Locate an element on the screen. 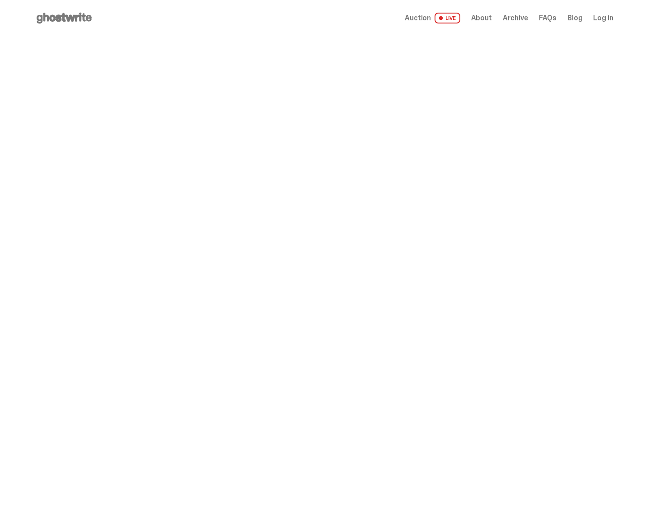 The height and width of the screenshot is (531, 655). a: FAQs is located at coordinates (548, 18).